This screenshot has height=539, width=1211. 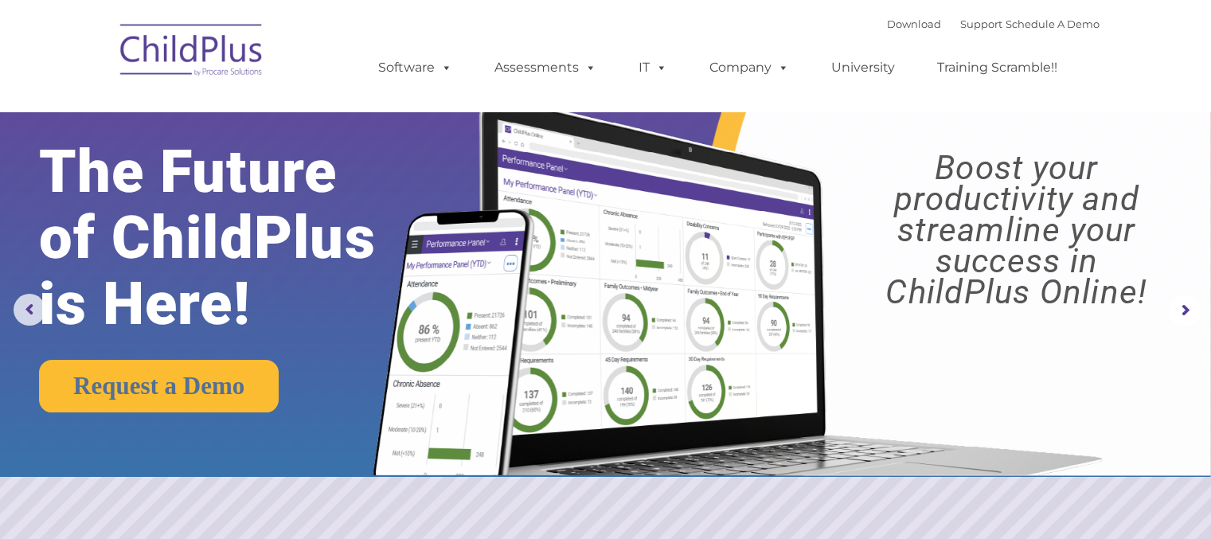 I want to click on rs-layer: Boost your productivity and streamline your success in ChildPlus Online!, so click(x=1016, y=229).